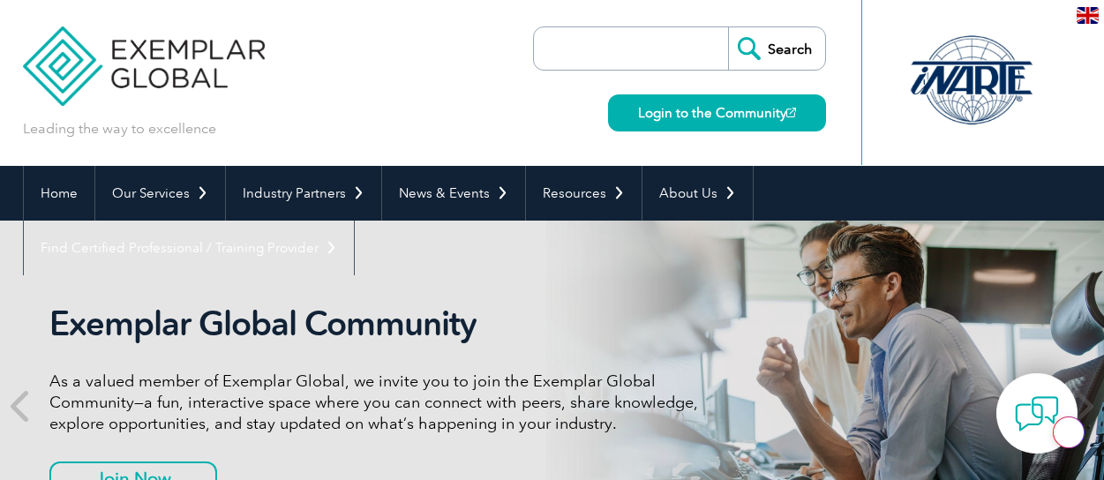 The height and width of the screenshot is (480, 1104). Describe the element at coordinates (1087, 15) in the screenshot. I see `img: en` at that location.